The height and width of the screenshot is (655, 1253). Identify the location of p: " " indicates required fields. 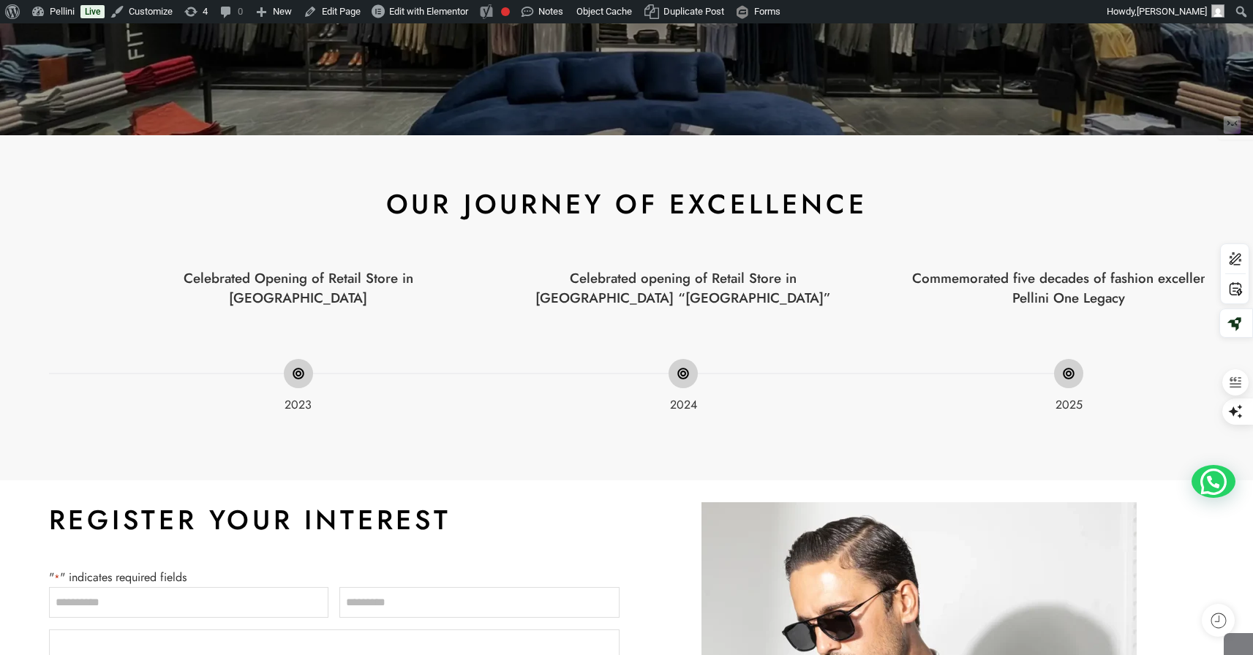
(334, 578).